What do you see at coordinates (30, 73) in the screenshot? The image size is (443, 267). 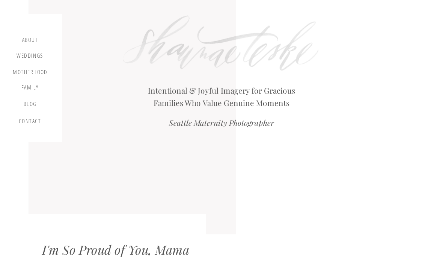 I see `a: motherhood` at bounding box center [30, 73].